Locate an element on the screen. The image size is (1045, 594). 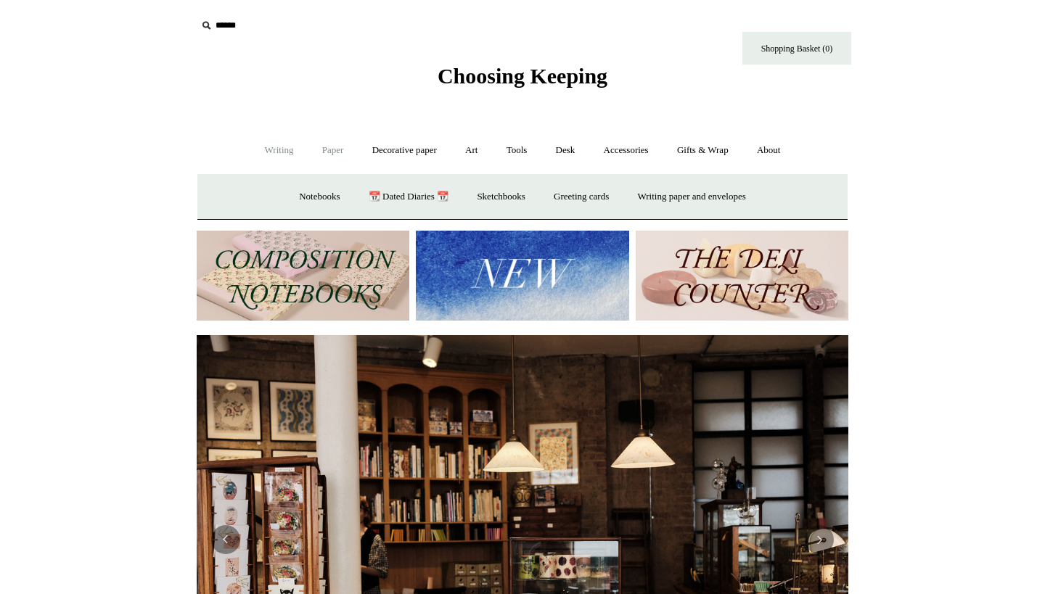
span: Choosing Keeping is located at coordinates (522, 75).